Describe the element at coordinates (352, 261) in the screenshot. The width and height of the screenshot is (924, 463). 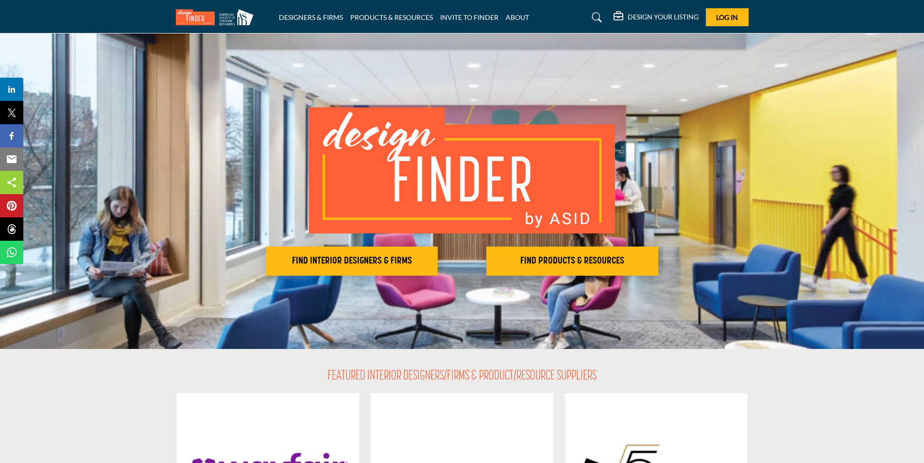
I see `button: FIND INTERIOR DESIGNERS & FIRMS` at that location.